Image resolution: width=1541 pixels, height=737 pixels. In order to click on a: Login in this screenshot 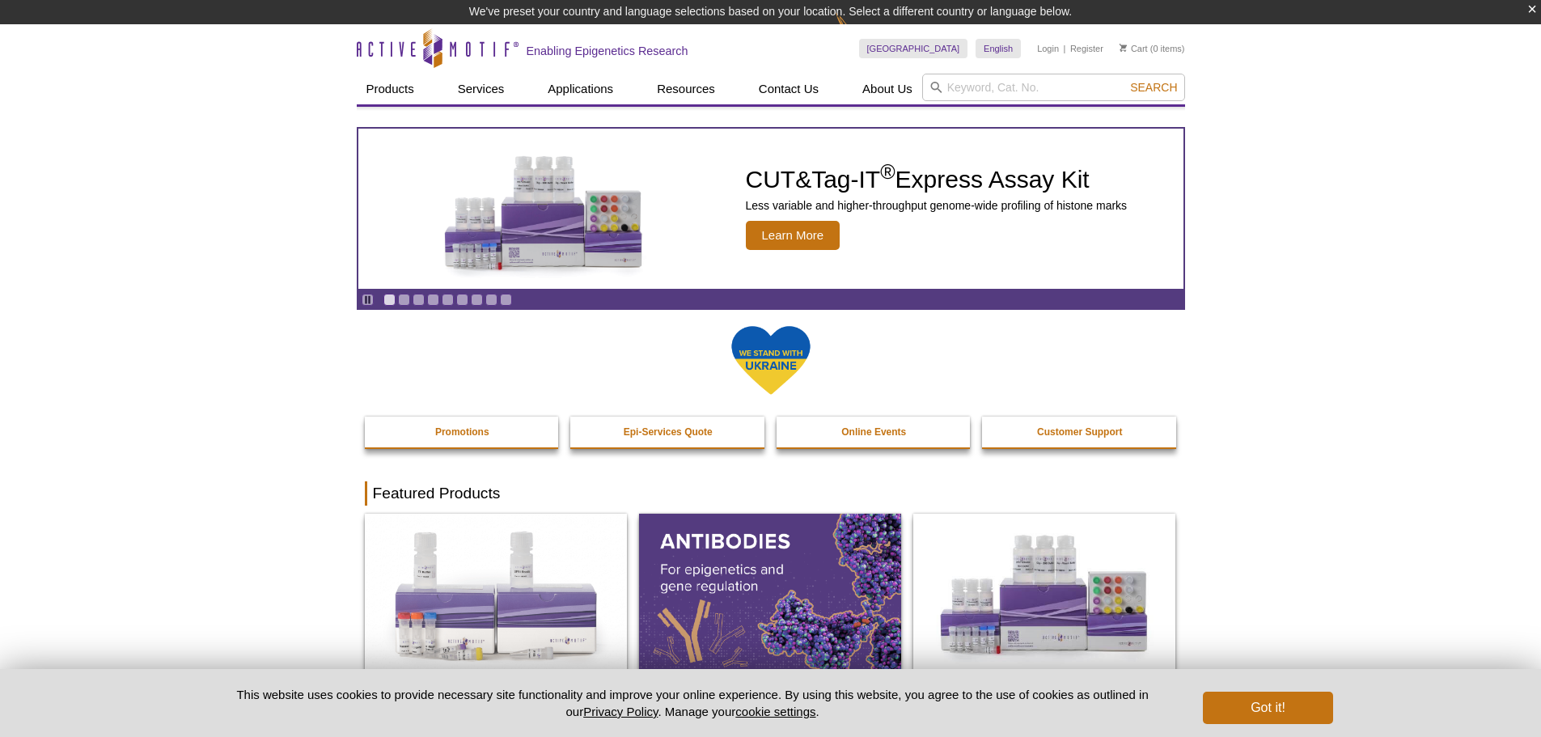, I will do `click(1047, 49)`.